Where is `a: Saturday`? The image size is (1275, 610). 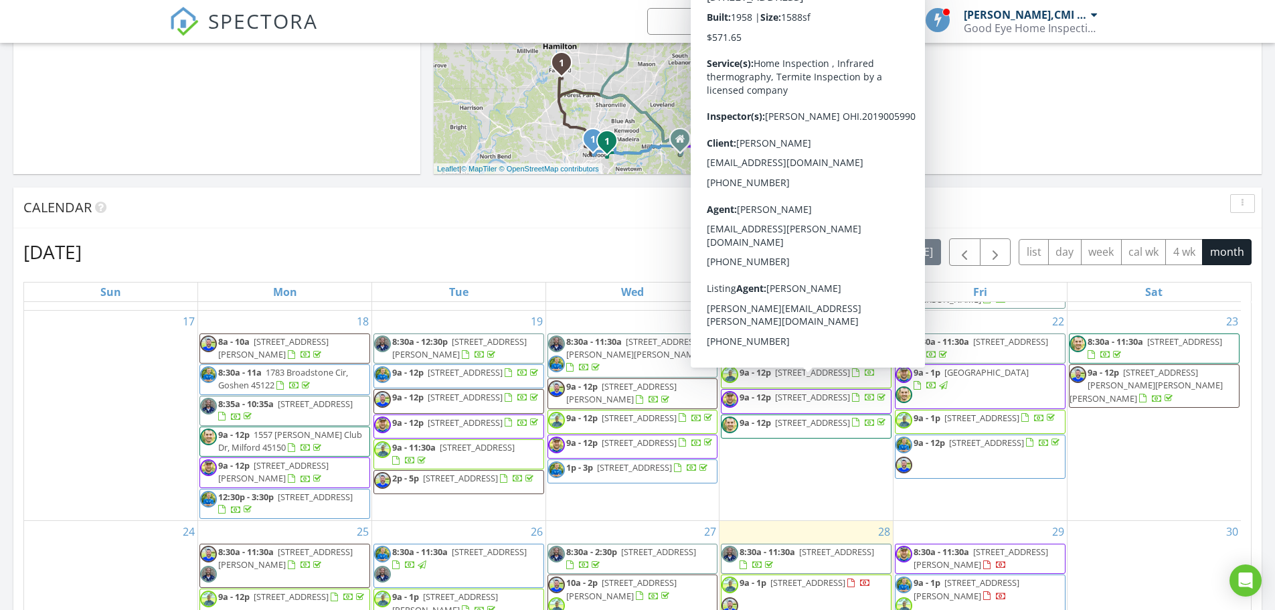
a: Saturday is located at coordinates (1154, 292).